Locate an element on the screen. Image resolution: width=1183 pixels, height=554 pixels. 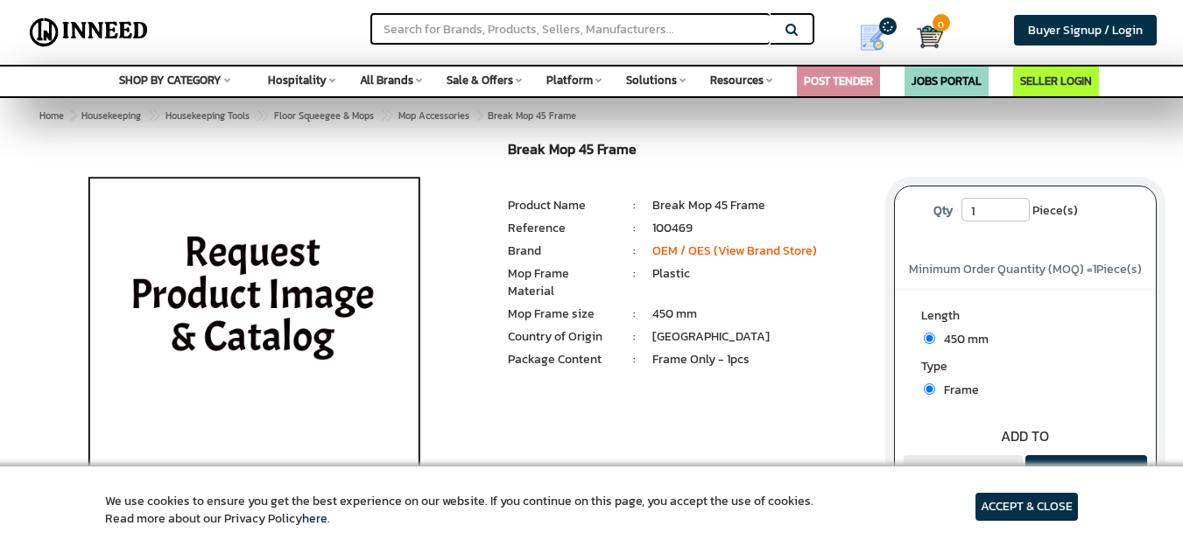
li: Mop Frame Material is located at coordinates (561, 283).